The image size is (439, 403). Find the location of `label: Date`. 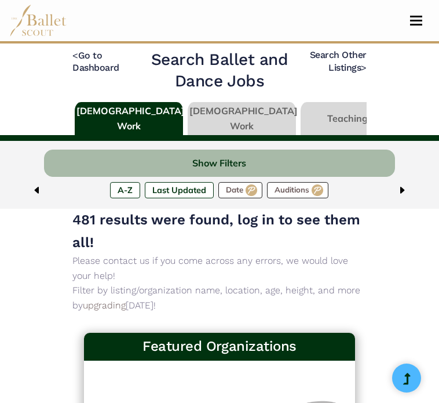

label: Date is located at coordinates (240, 190).